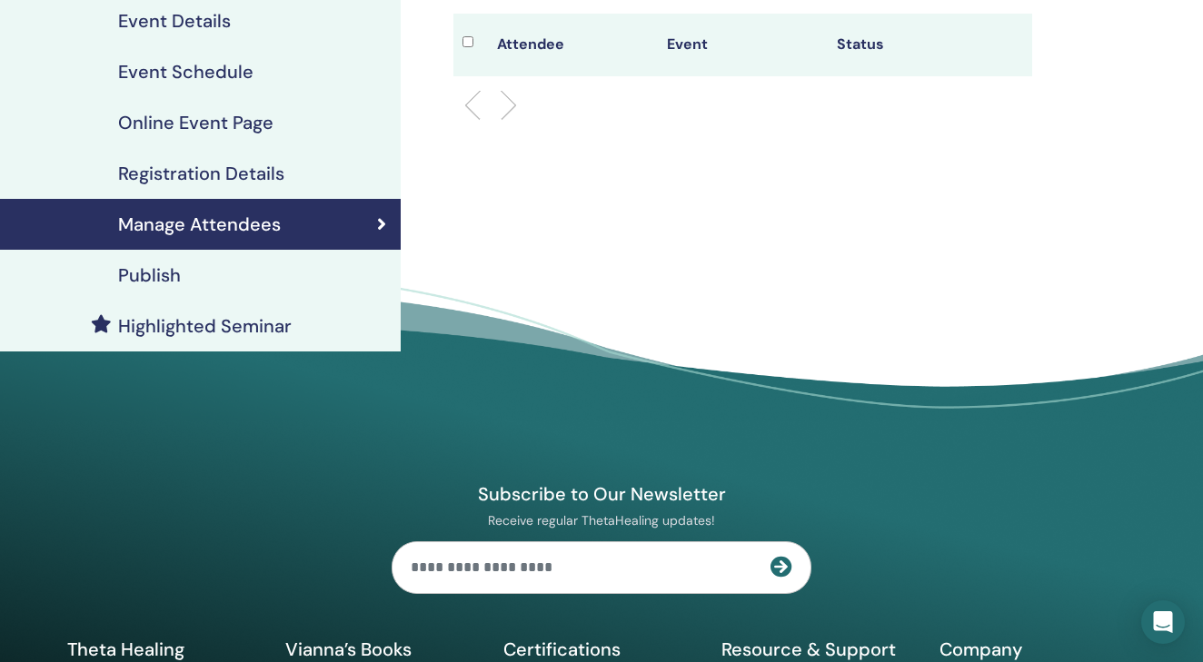 The image size is (1203, 662). I want to click on h5: Certifications, so click(602, 650).